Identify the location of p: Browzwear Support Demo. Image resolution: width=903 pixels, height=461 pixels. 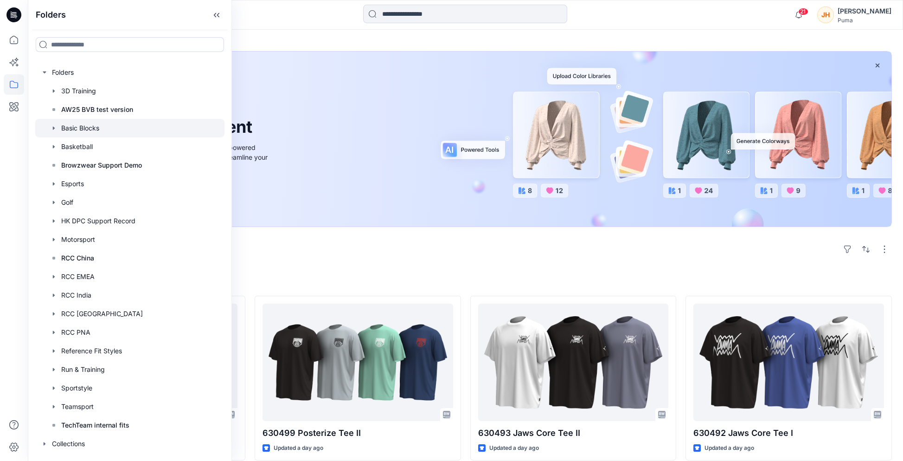
(102, 165).